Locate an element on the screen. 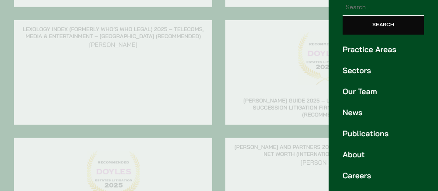 This screenshot has width=438, height=191. a: About is located at coordinates (383, 155).